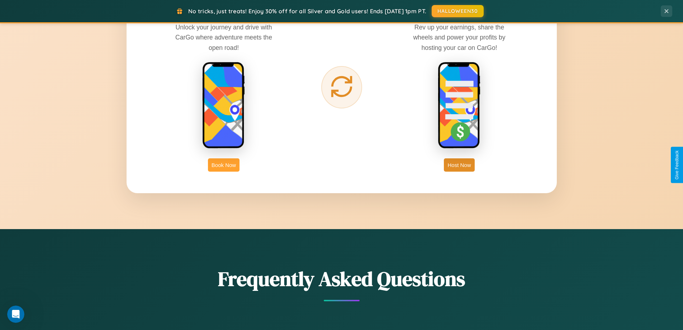 The width and height of the screenshot is (683, 330). I want to click on img: rent phone, so click(224, 105).